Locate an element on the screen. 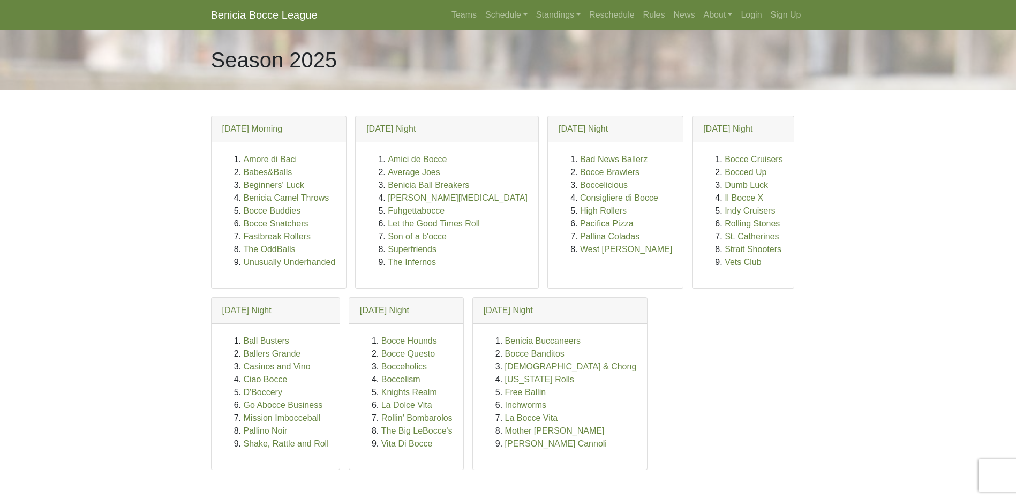  a: Pallino Noir is located at coordinates (266, 430).